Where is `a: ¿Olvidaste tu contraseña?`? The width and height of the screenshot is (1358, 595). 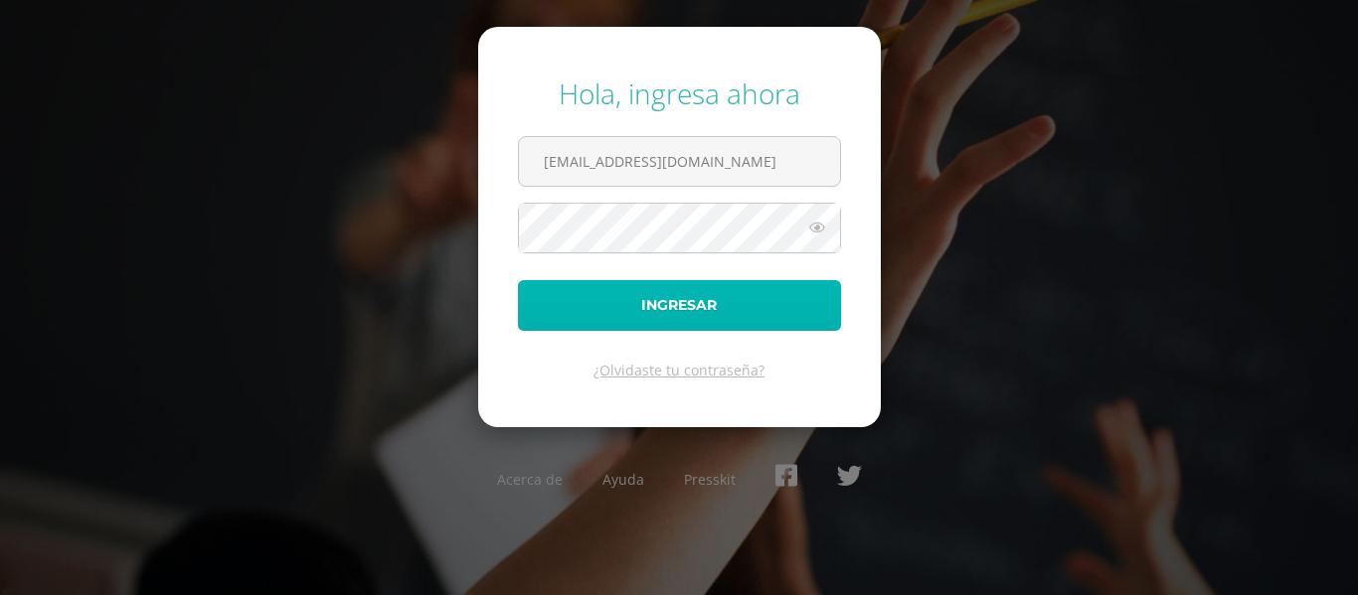 a: ¿Olvidaste tu contraseña? is located at coordinates (679, 370).